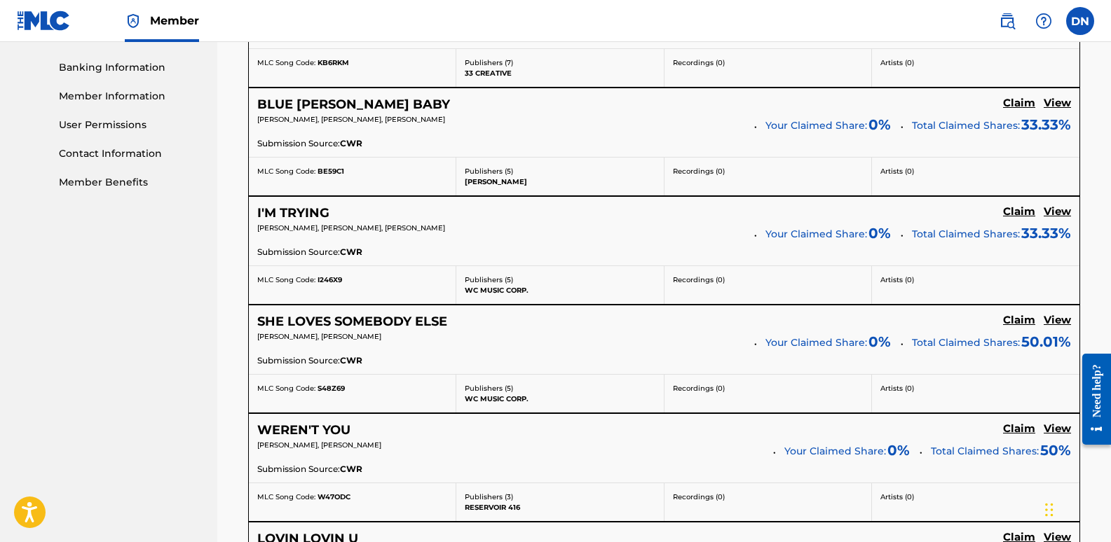  Describe the element at coordinates (1007, 21) in the screenshot. I see `img: search` at that location.